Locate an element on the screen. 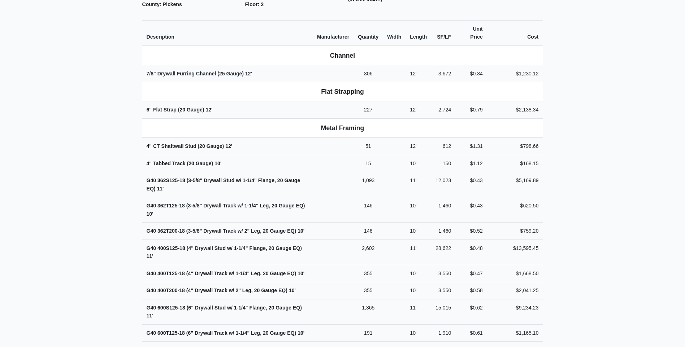 The image size is (685, 347). td: $0.47 is located at coordinates (471, 274).